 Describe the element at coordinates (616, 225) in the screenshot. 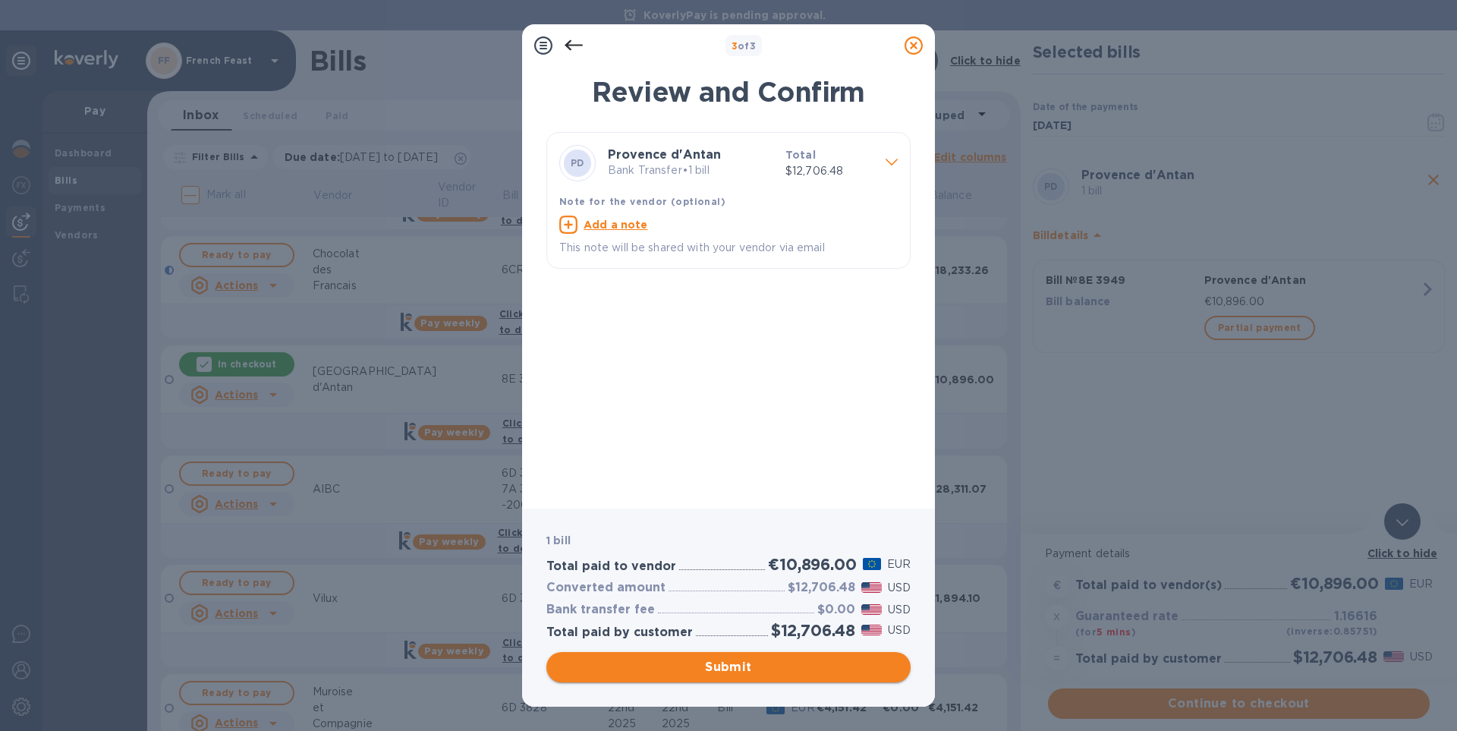

I see `u: Add a note` at that location.